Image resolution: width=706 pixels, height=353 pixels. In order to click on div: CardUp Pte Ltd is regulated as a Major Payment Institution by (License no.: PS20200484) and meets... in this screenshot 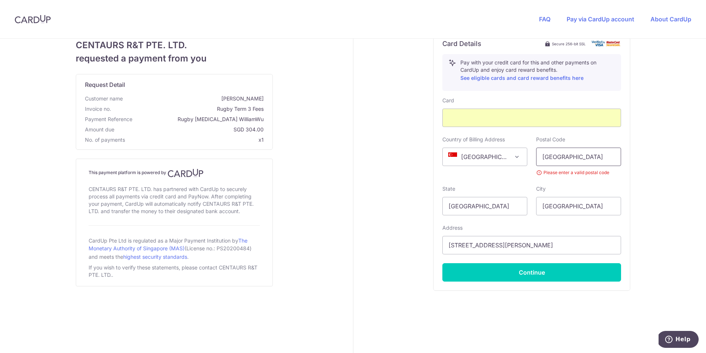, I will do `click(174, 248)`.